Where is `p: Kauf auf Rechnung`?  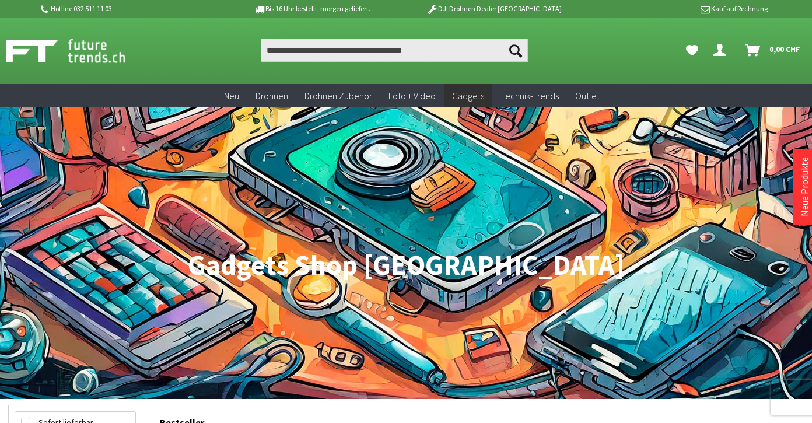
p: Kauf auf Rechnung is located at coordinates (676, 9).